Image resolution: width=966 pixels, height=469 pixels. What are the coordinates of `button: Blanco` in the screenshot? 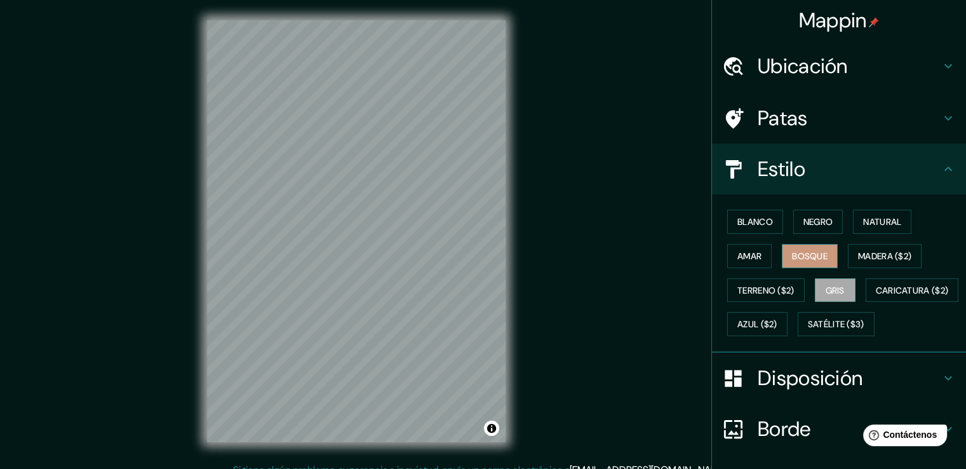 It's located at (755, 222).